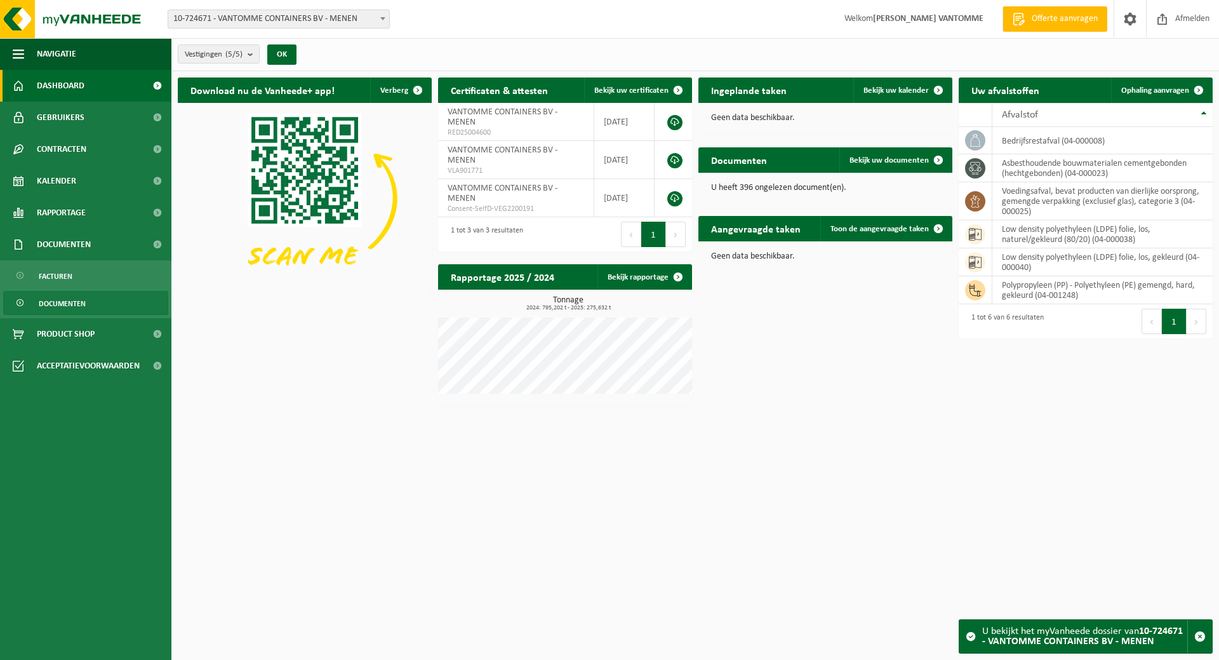  Describe the element at coordinates (568, 308) in the screenshot. I see `span: 2024: 795,202 t - 2025: 275,632 t` at that location.